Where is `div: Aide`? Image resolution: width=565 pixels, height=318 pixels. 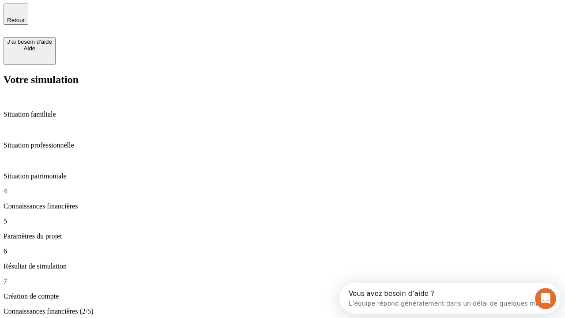 div: Aide is located at coordinates (30, 48).